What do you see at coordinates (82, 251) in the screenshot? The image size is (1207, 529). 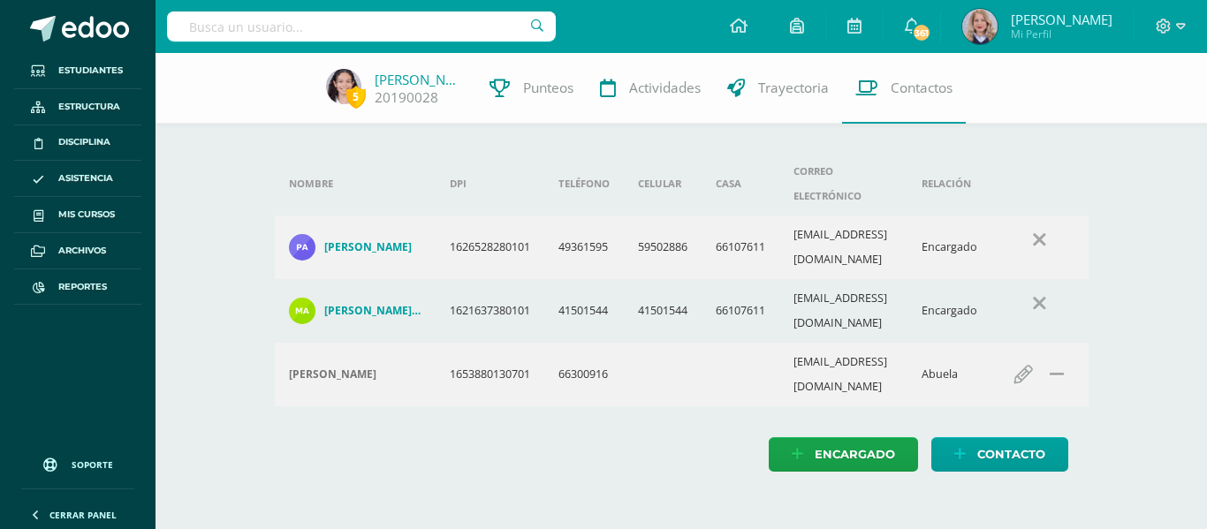 I see `span: Archivos` at bounding box center [82, 251].